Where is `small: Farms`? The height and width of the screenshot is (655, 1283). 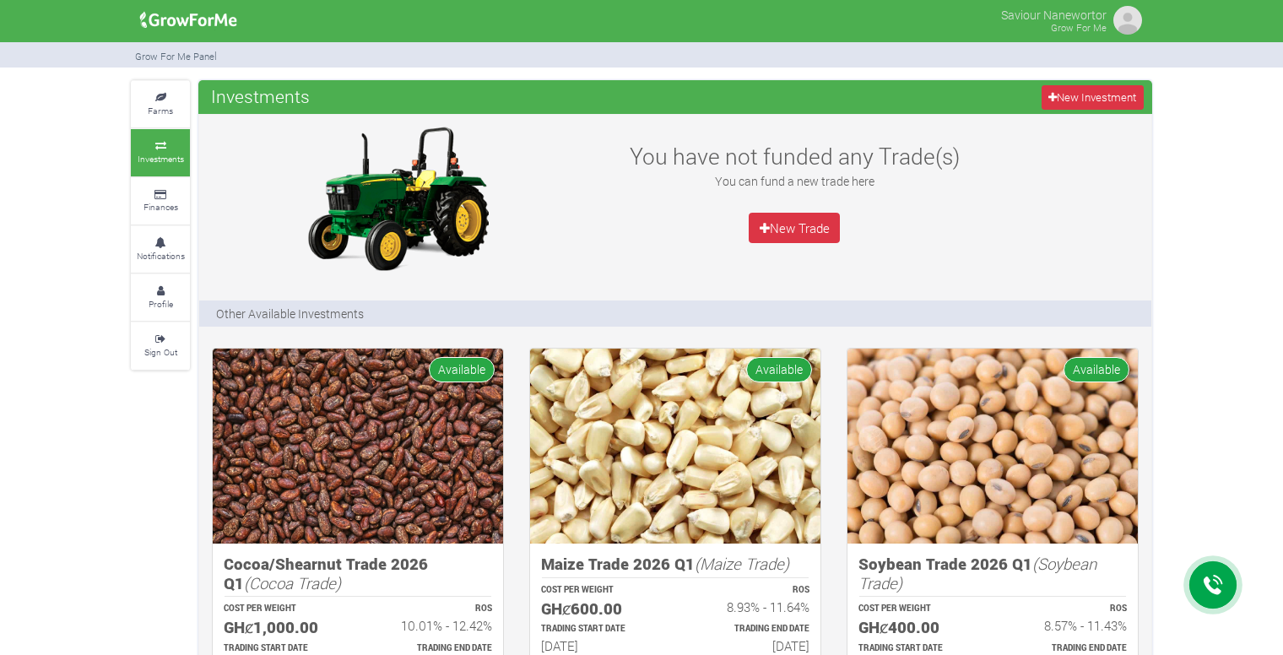
small: Farms is located at coordinates (160, 111).